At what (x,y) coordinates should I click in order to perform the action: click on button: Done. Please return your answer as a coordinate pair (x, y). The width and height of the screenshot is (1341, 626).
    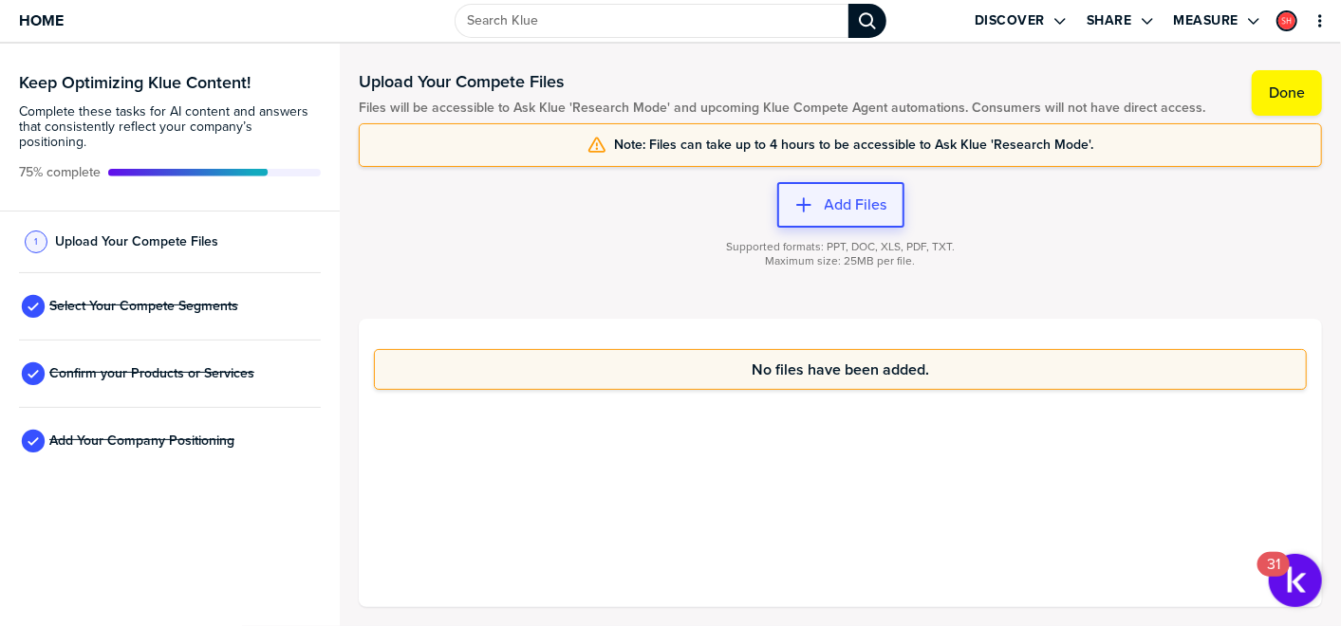
    Looking at the image, I should click on (1286, 93).